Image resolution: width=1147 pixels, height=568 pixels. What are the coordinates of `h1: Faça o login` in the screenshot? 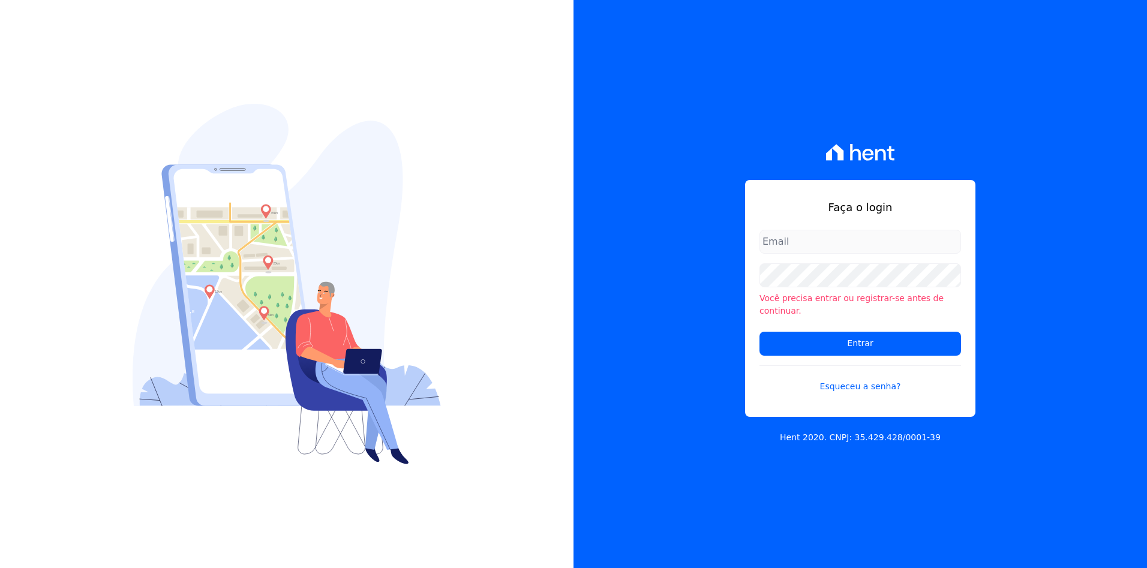 It's located at (860, 207).